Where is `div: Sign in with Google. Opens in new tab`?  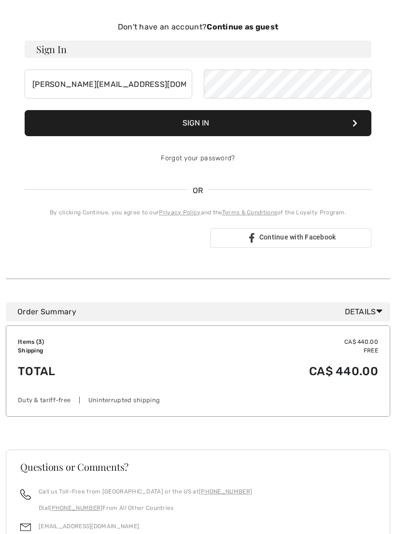
div: Sign in with Google. Opens in new tab is located at coordinates (113, 238).